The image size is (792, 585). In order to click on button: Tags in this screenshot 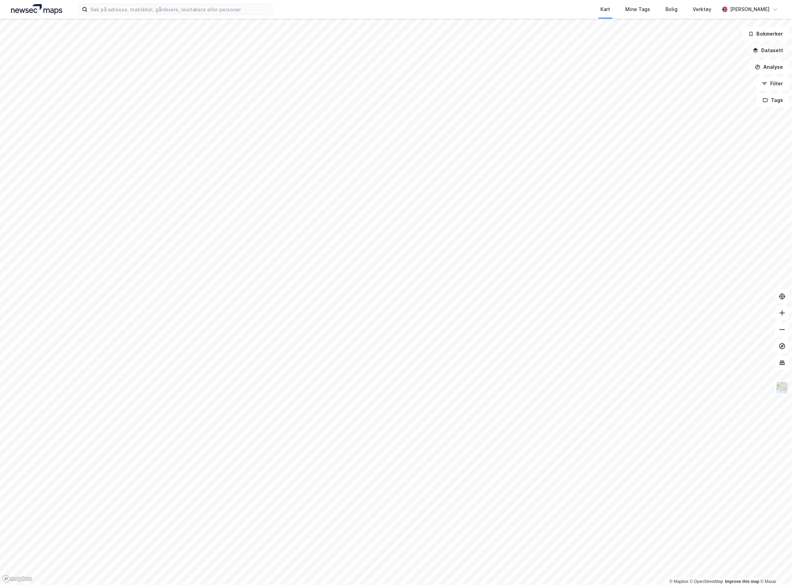, I will do `click(773, 100)`.